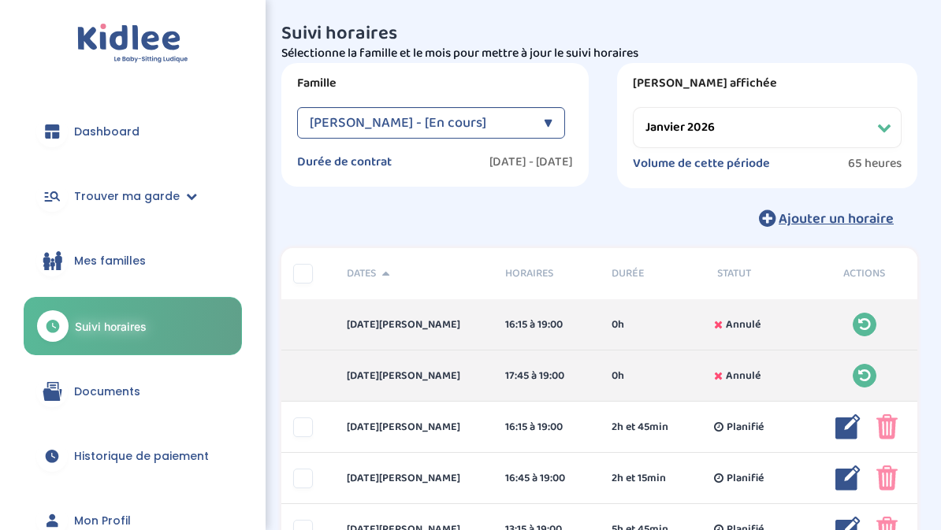 The width and height of the screenshot is (941, 530). I want to click on a: Mes familles, so click(132, 261).